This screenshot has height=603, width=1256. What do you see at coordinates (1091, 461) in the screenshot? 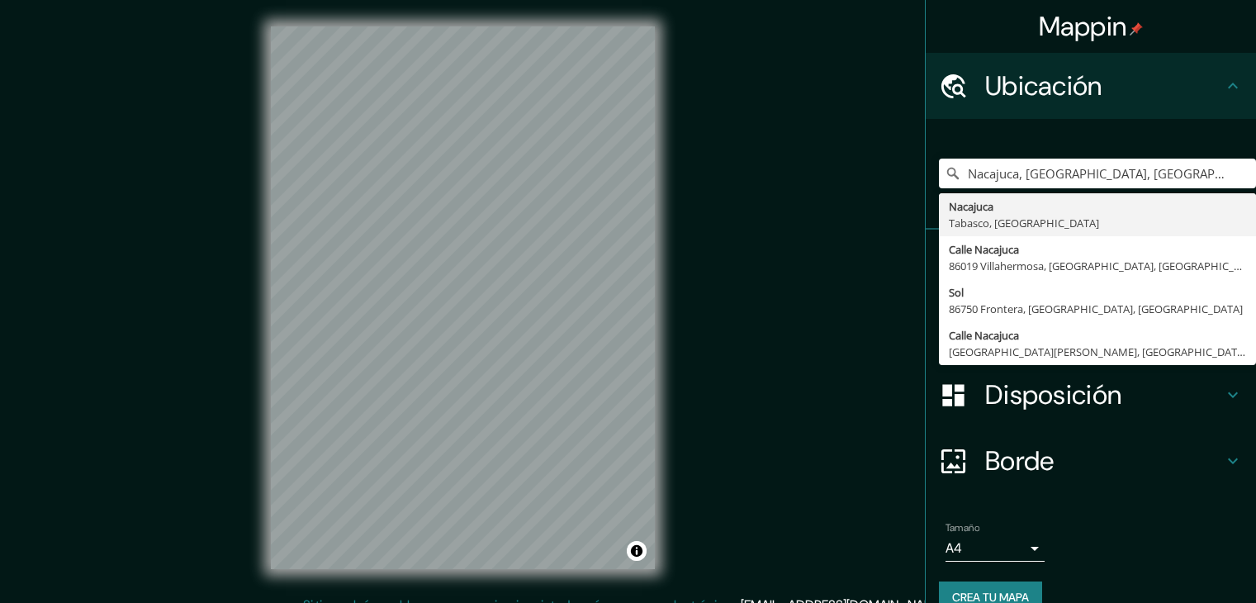
I see `div: Borde` at bounding box center [1091, 461].